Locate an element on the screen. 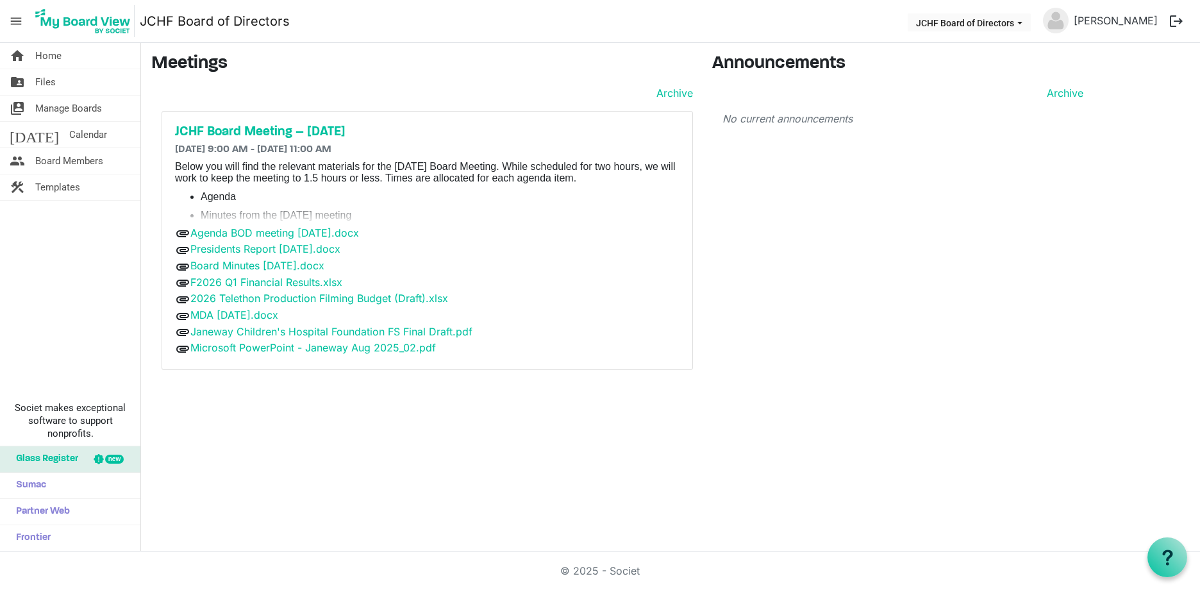  span: menu is located at coordinates (16, 21).